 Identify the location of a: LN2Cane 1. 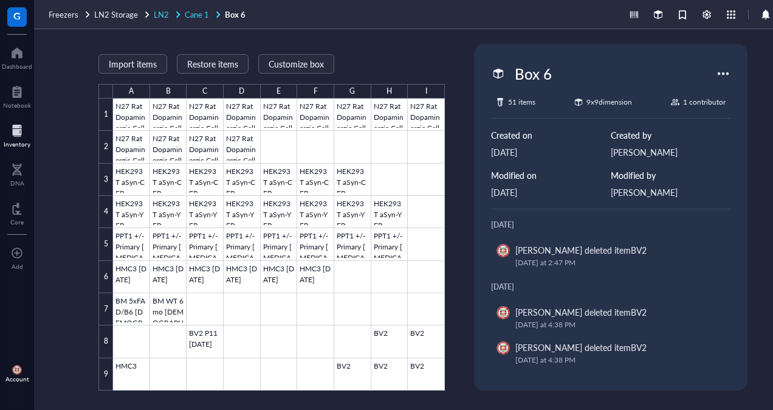
(188, 15).